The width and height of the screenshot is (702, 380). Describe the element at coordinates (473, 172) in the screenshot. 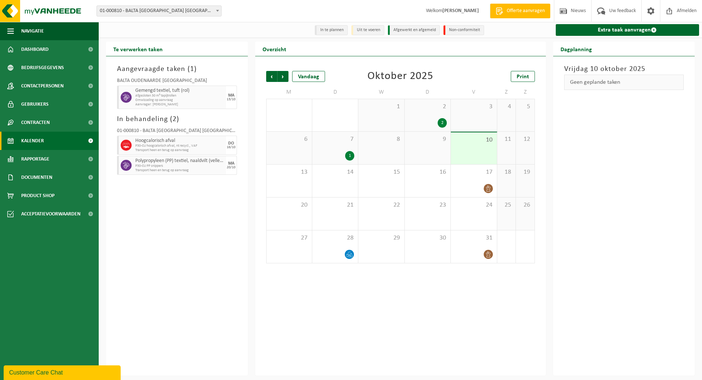

I see `span: 17` at that location.